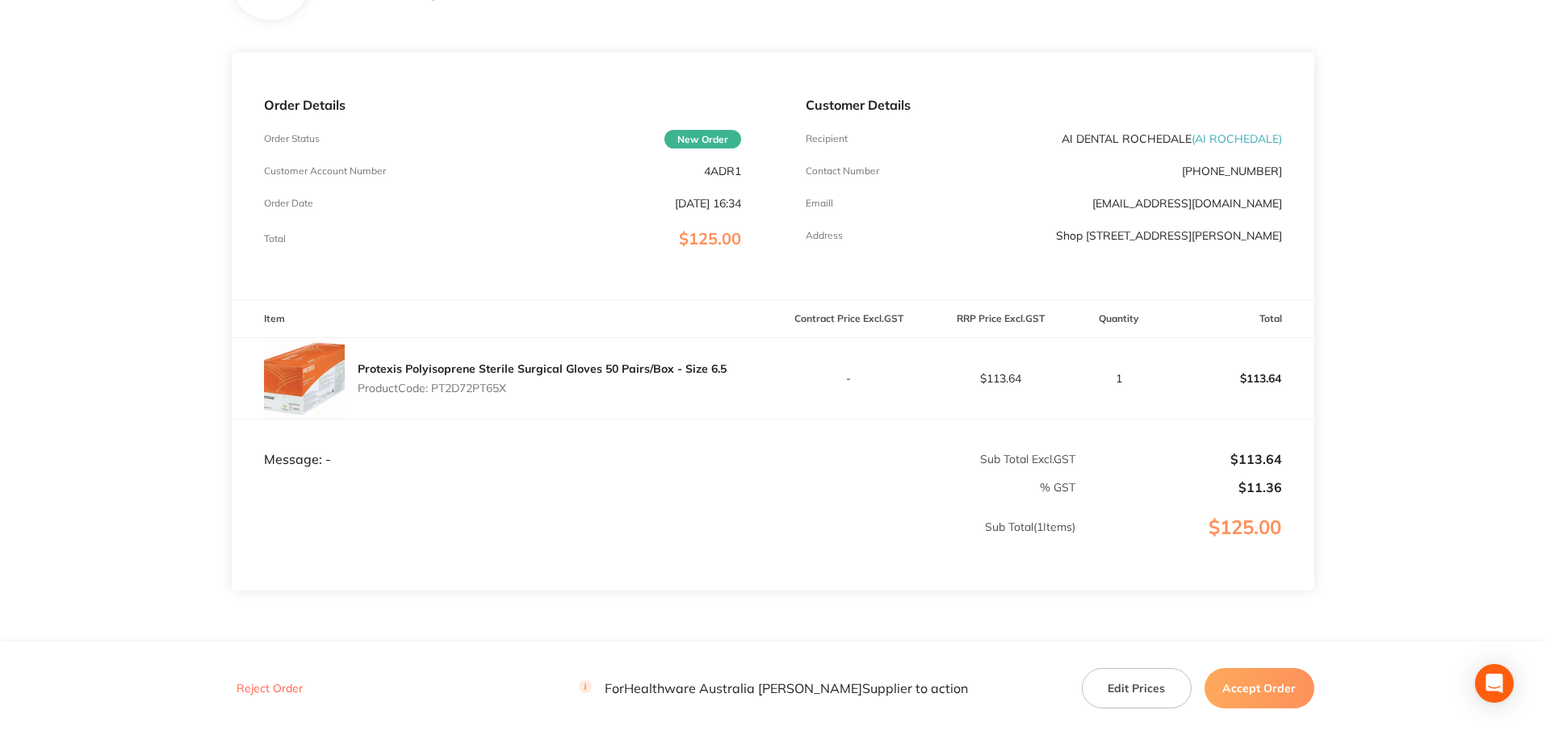  Describe the element at coordinates (542, 369) in the screenshot. I see `a: Protexis Polyisoprene Sterile Surgical Gloves 50 Pairs/Box - Size 6.5` at that location.